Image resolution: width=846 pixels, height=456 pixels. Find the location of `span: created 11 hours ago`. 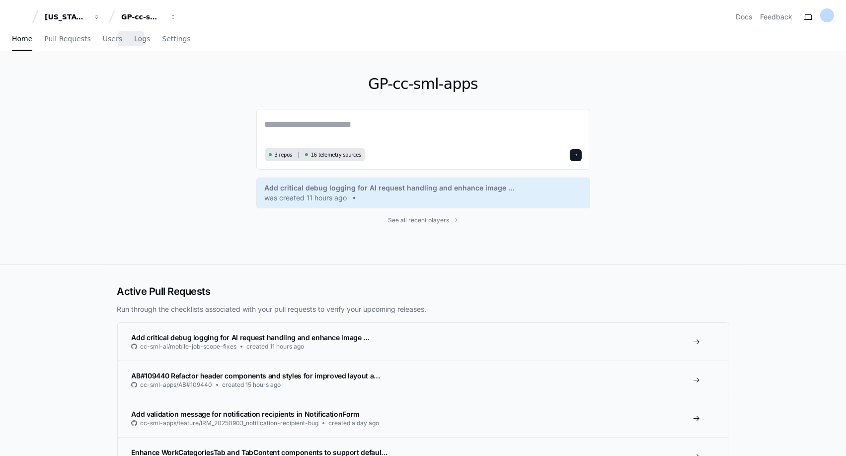

span: created 11 hours ago is located at coordinates (276, 346).